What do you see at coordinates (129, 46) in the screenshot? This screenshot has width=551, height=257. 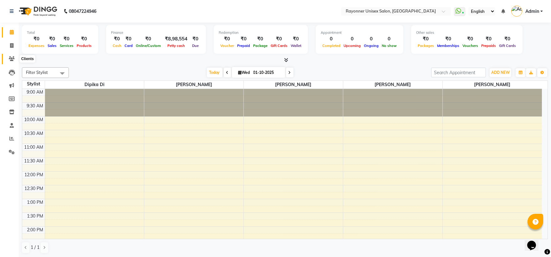 I see `span: Card` at bounding box center [129, 46].